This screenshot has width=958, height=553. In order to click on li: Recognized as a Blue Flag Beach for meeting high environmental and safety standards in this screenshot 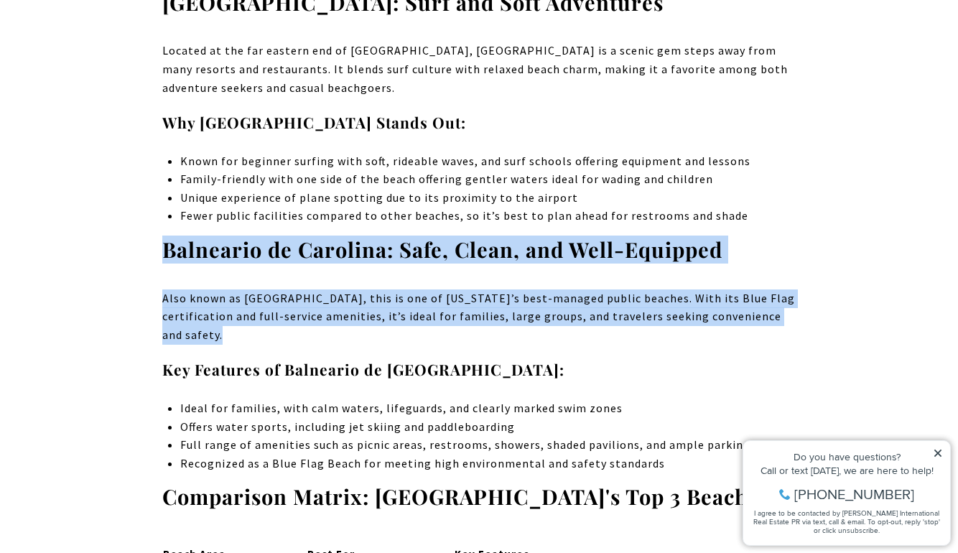, I will do `click(487, 464)`.